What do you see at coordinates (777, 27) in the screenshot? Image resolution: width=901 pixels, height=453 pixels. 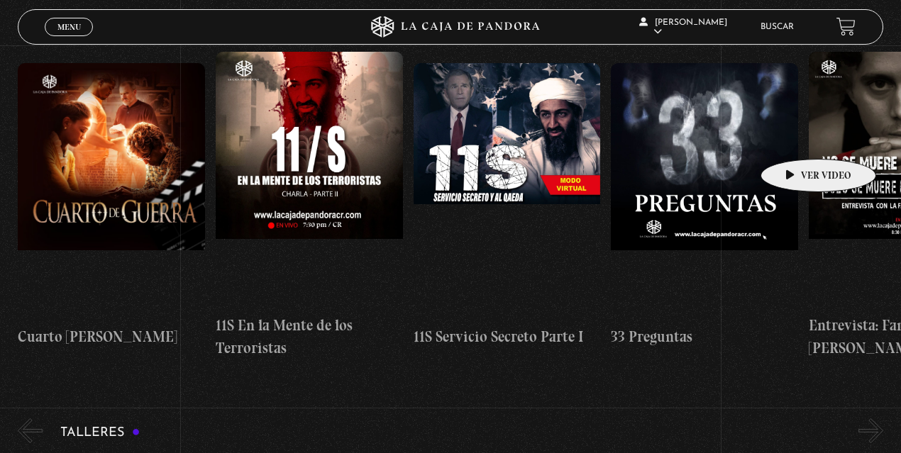 I see `a: Buscar` at bounding box center [777, 27].